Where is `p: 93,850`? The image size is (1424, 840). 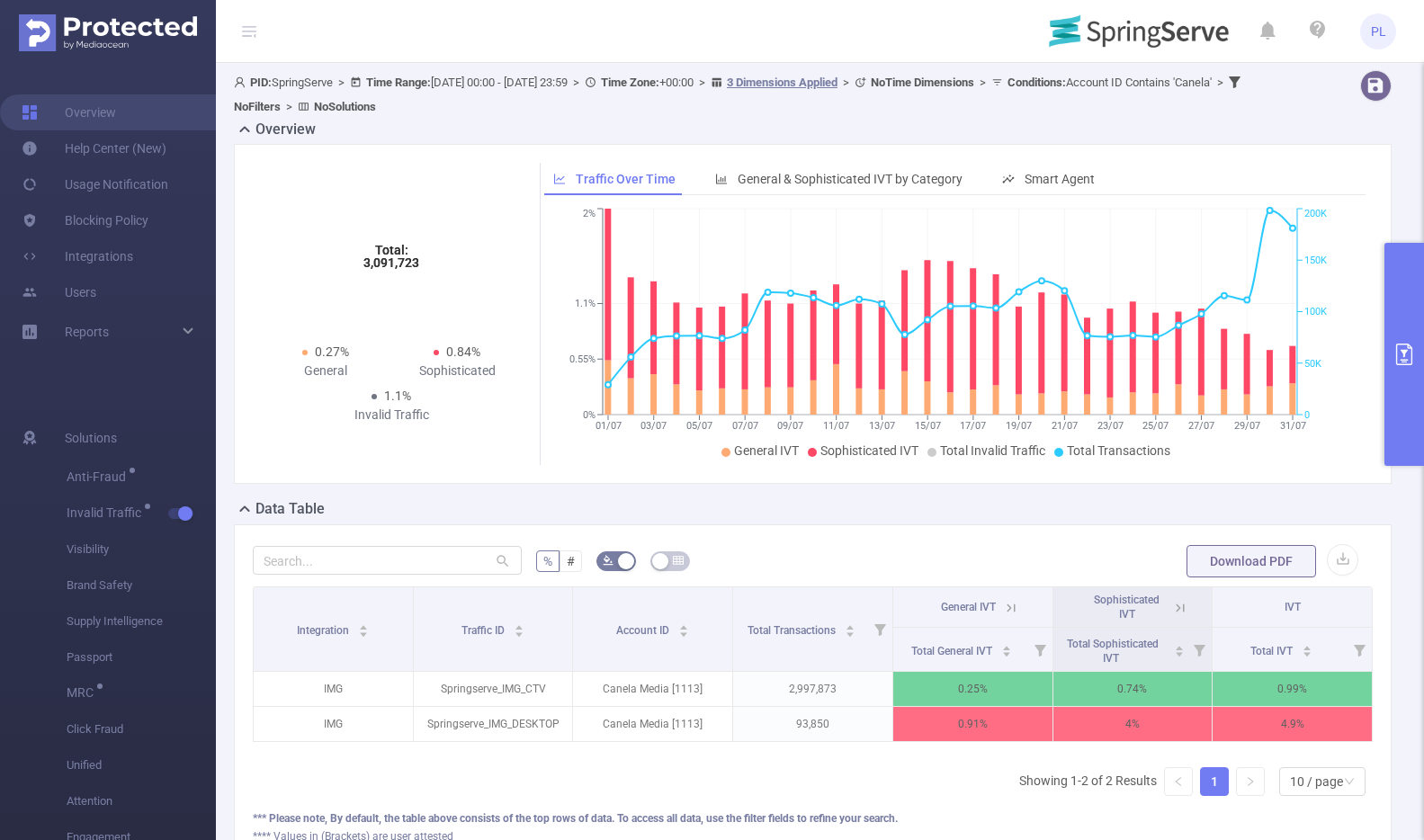 p: 93,850 is located at coordinates (812, 724).